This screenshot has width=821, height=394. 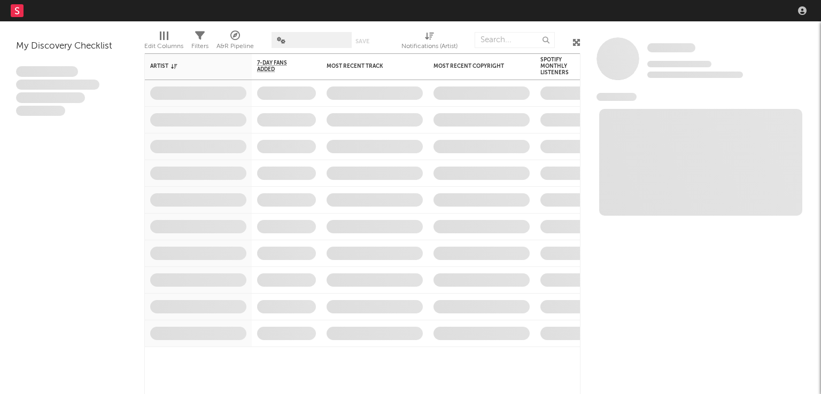 I want to click on span: Integer aliquet in purus et, so click(x=58, y=85).